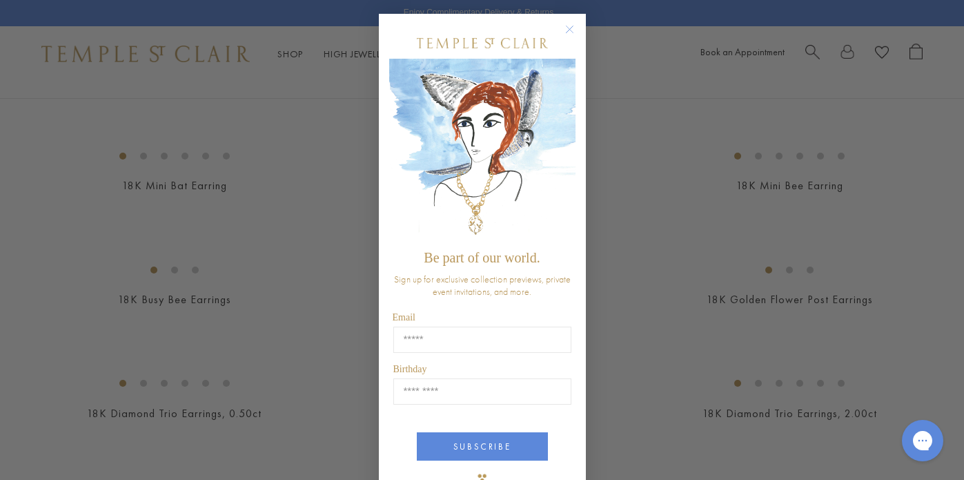  What do you see at coordinates (482, 150) in the screenshot?
I see `img: c4a9eb12-d91a-4d4a-8ee0-386386f4f338.jpeg` at bounding box center [482, 150].